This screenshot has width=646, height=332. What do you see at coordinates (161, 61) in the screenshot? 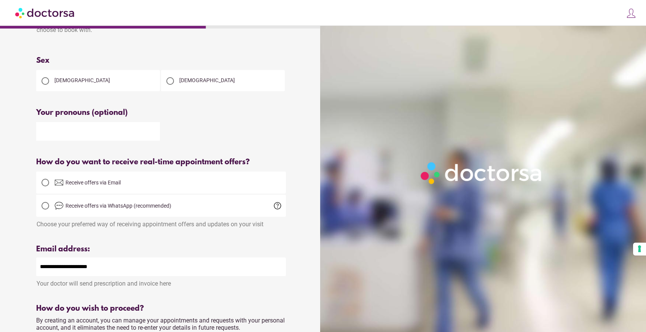
I see `div: Sex` at bounding box center [161, 61].